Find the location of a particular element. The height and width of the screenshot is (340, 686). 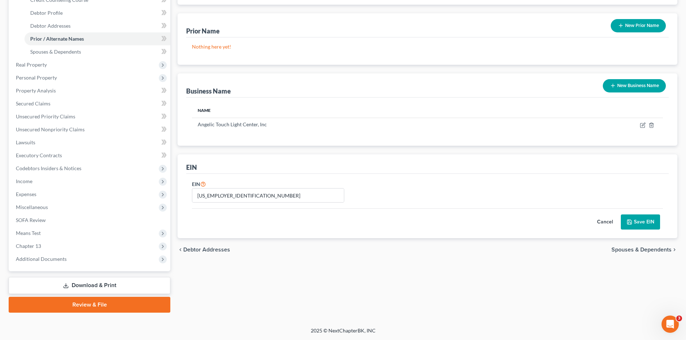

span: Unsecured Nonpriority Claims is located at coordinates (50, 129).